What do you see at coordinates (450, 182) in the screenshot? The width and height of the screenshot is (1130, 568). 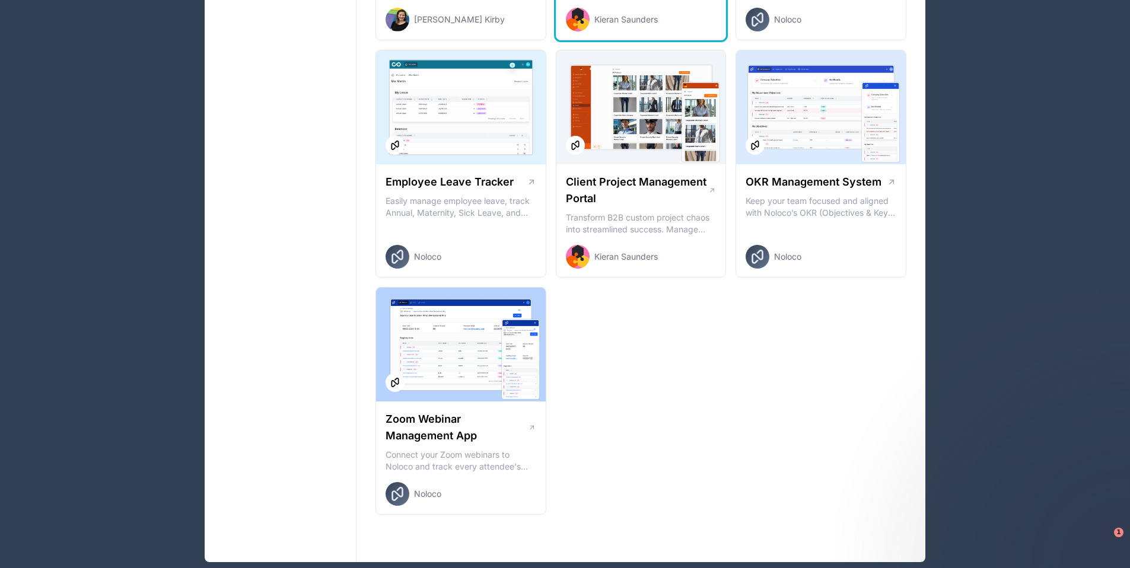 I see `h1: Employee Leave Tracker` at bounding box center [450, 182].